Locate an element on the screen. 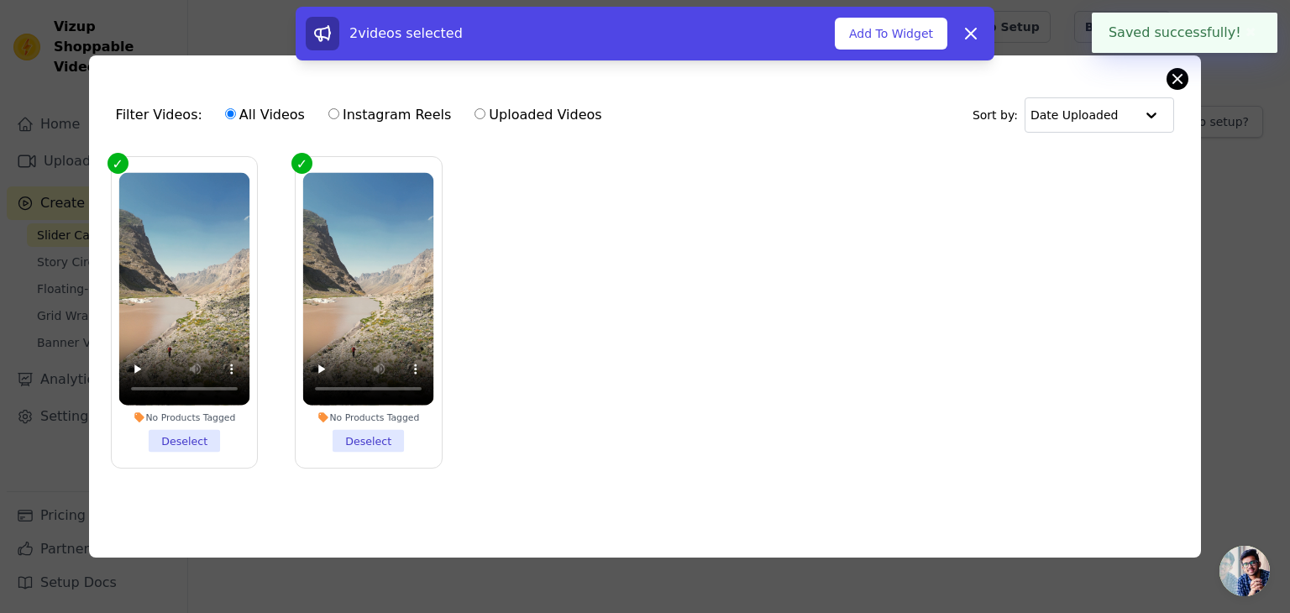 This screenshot has height=613, width=1290. label: Instagram Reels is located at coordinates (390, 115).